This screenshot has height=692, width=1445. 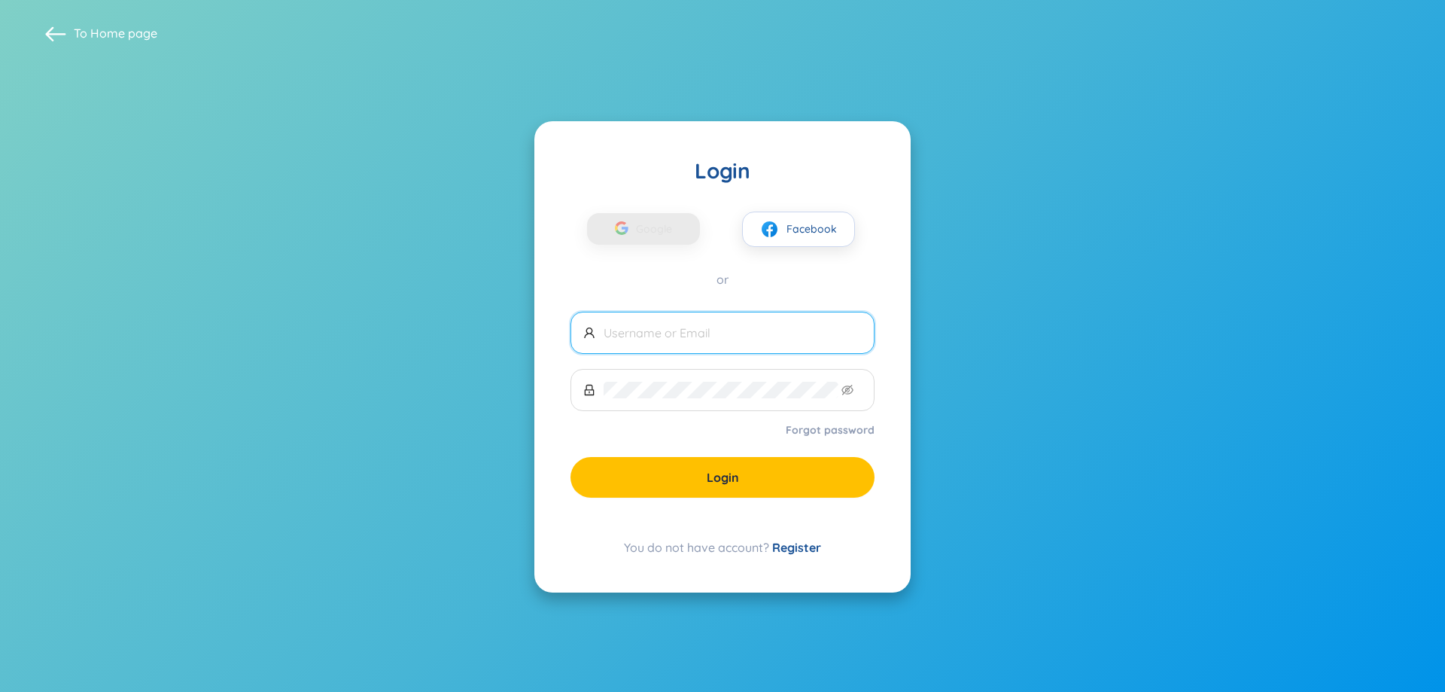 I want to click on div: or, so click(x=722, y=279).